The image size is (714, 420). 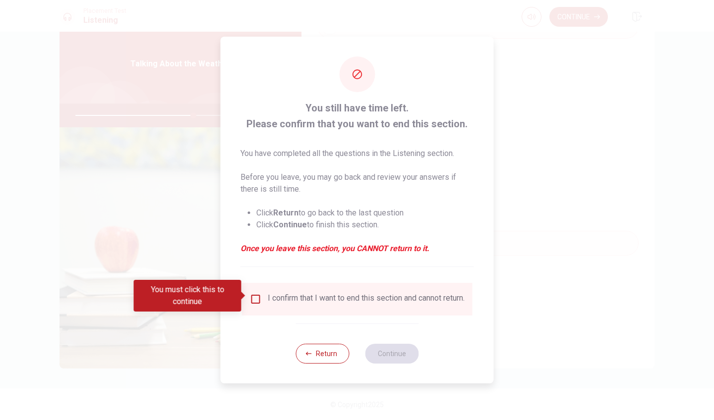 I want to click on span: You still have time left. Please confirm that you want to end this section., so click(x=357, y=116).